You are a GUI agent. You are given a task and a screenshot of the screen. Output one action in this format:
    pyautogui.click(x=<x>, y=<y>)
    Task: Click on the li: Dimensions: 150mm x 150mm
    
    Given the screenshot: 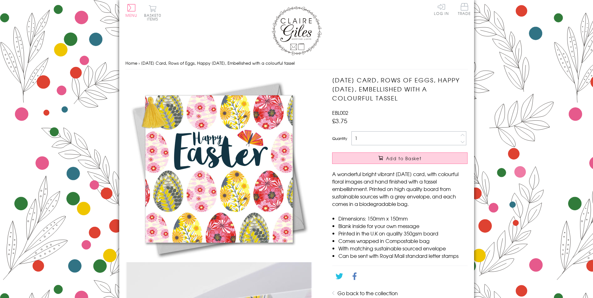 What is the action you would take?
    pyautogui.click(x=403, y=219)
    